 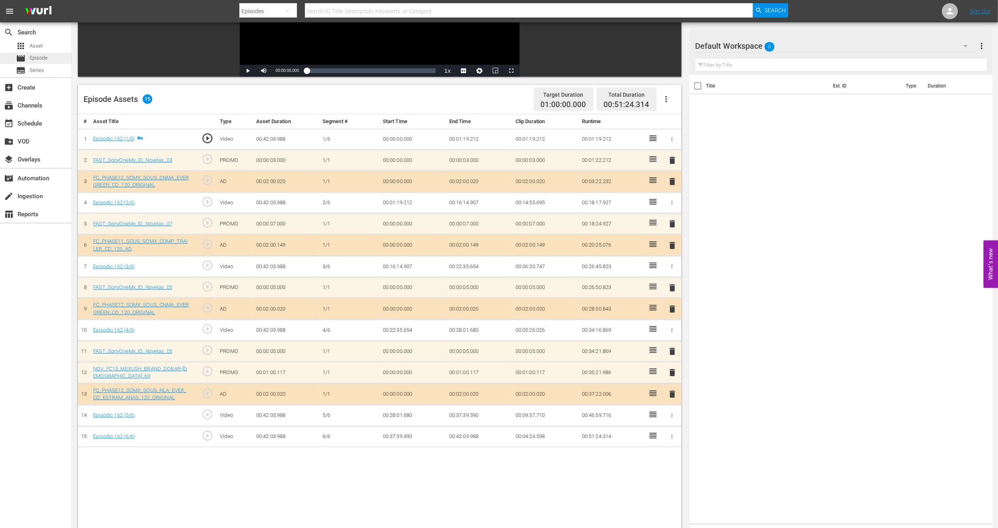 What do you see at coordinates (9, 214) in the screenshot?
I see `span: Reports` at bounding box center [9, 214].